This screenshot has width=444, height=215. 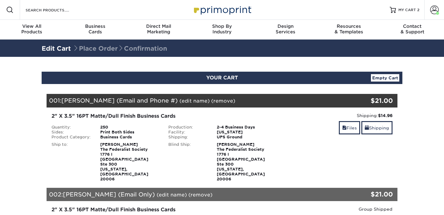 What do you see at coordinates (130, 137) in the screenshot?
I see `div: Business Cards` at bounding box center [130, 137].